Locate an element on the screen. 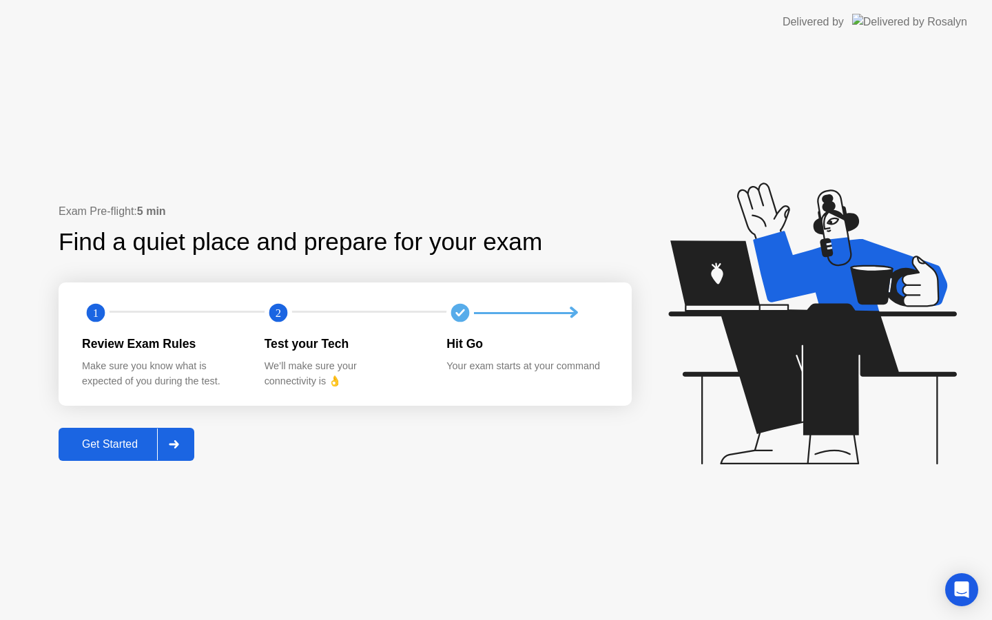  div: We’ll make sure your connectivity is 👌 is located at coordinates (344, 373).